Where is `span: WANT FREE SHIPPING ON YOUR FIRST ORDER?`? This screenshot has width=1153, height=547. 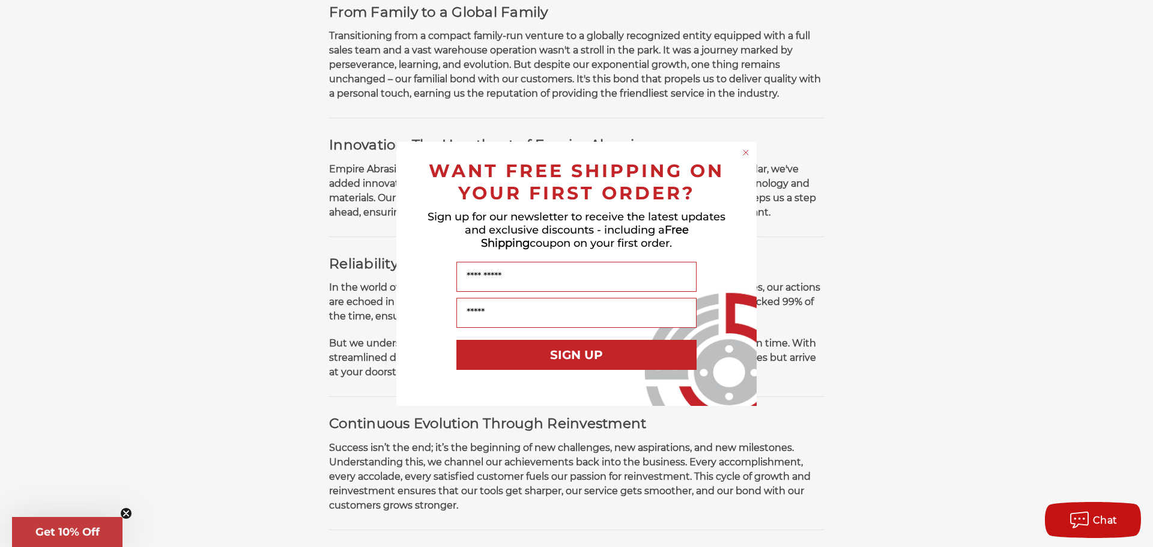
span: WANT FREE SHIPPING ON YOUR FIRST ORDER? is located at coordinates (576, 182).